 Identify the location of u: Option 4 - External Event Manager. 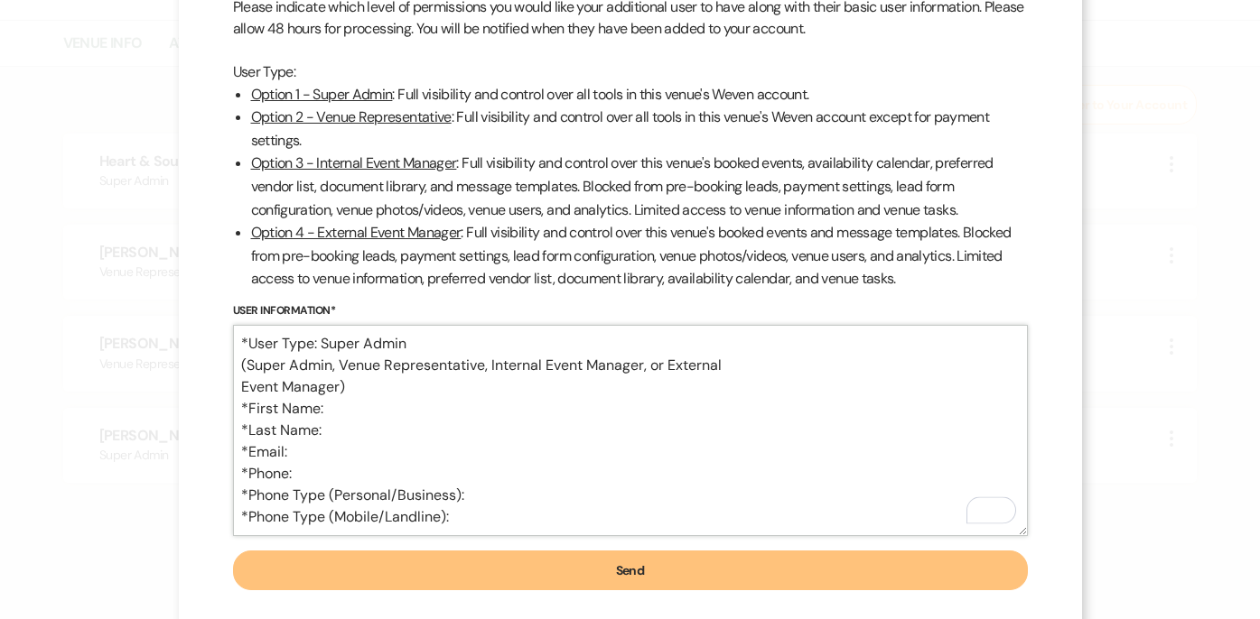
(356, 232).